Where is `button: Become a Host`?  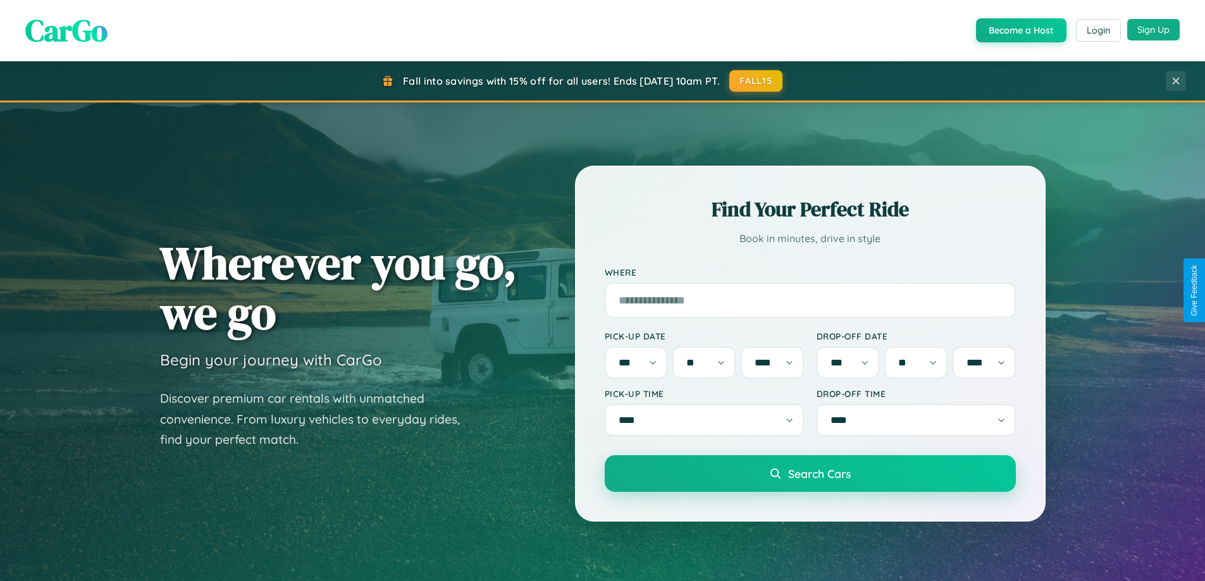
button: Become a Host is located at coordinates (1021, 30).